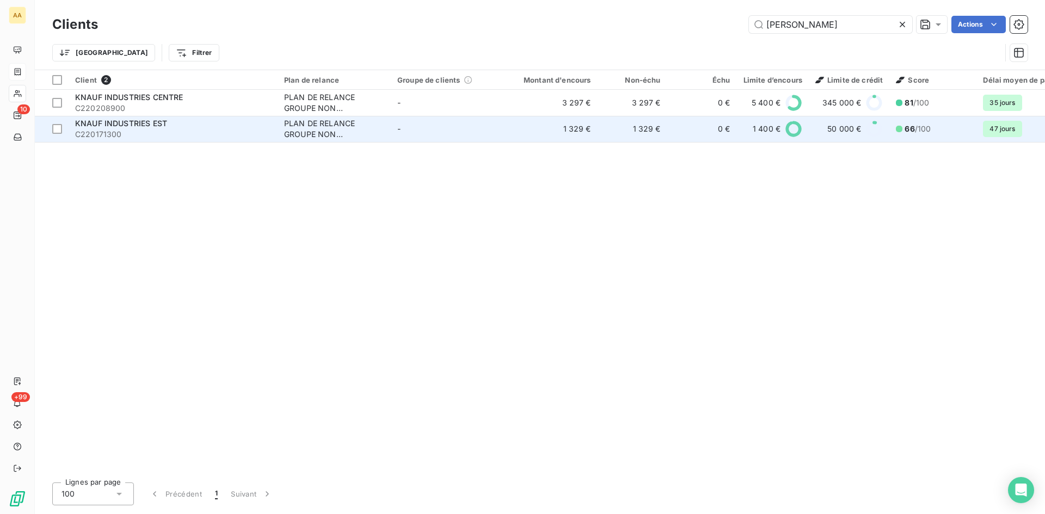 The height and width of the screenshot is (514, 1045). What do you see at coordinates (216, 494) in the screenshot?
I see `span: 1` at bounding box center [216, 494].